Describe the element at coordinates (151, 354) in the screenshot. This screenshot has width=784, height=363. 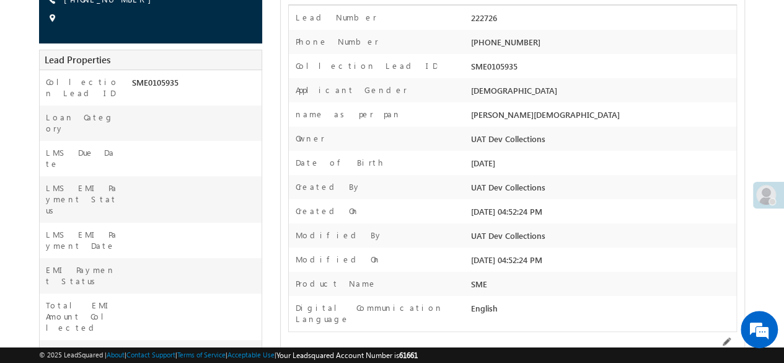
I see `a: Contact Support` at that location.